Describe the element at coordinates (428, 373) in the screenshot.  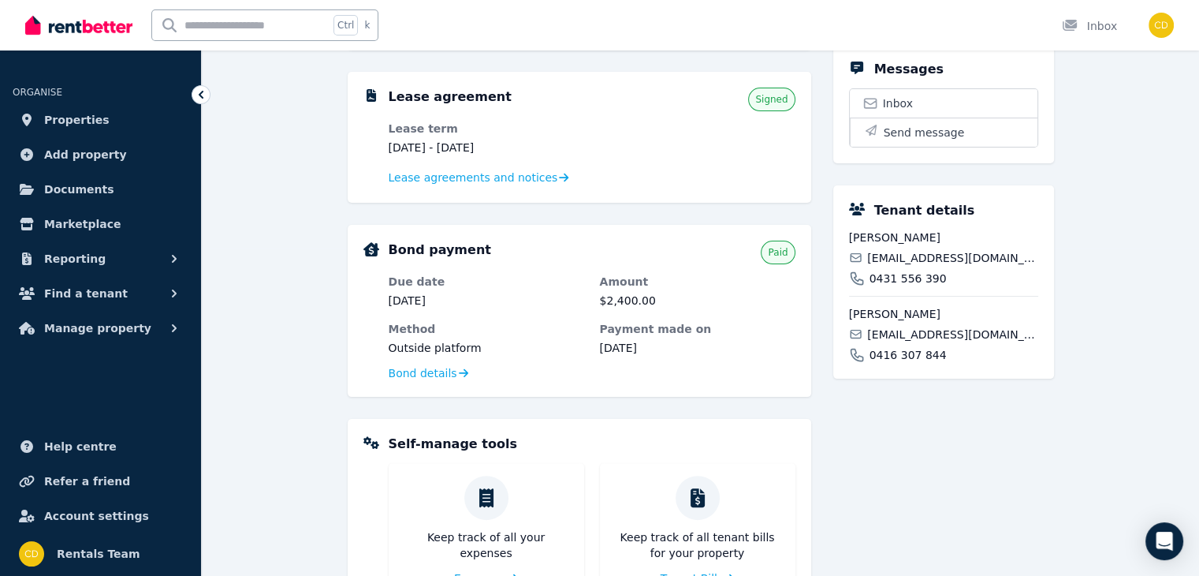
I see `a: Bond details` at that location.